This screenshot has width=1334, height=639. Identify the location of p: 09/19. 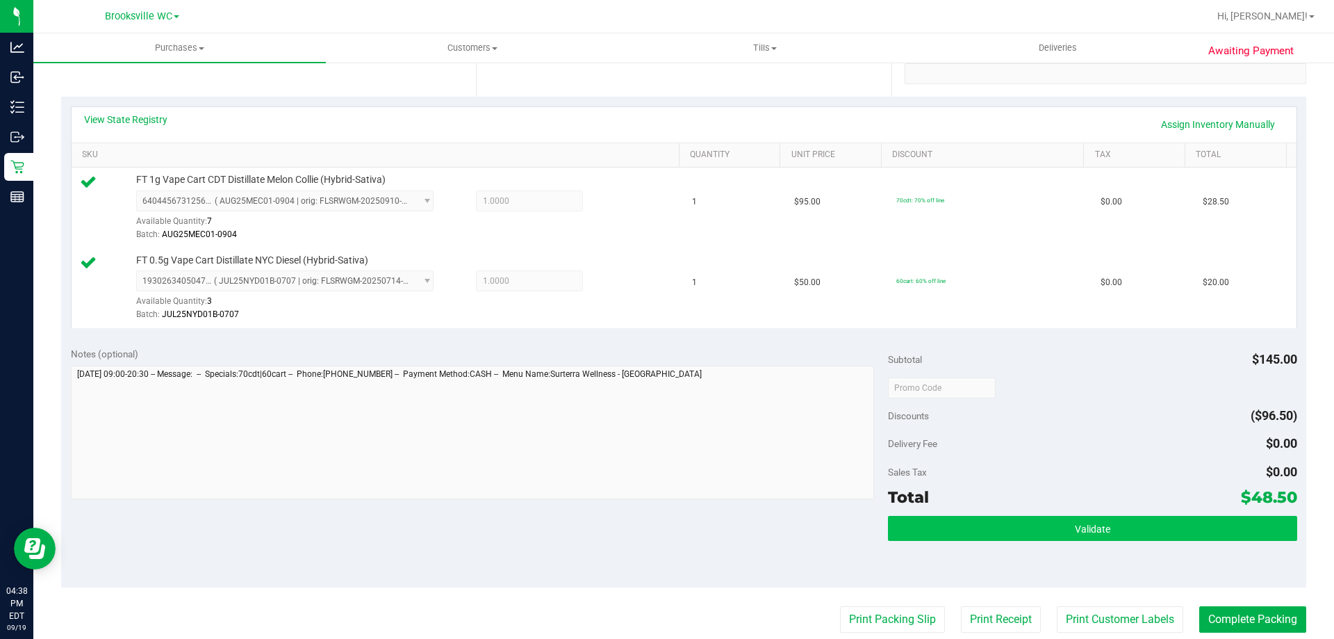
(17, 627).